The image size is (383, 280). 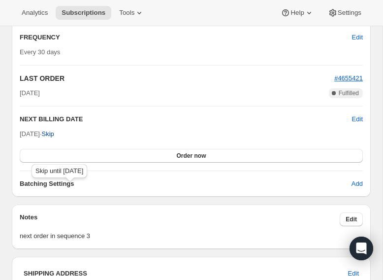 I want to click on button: Help, so click(x=297, y=13).